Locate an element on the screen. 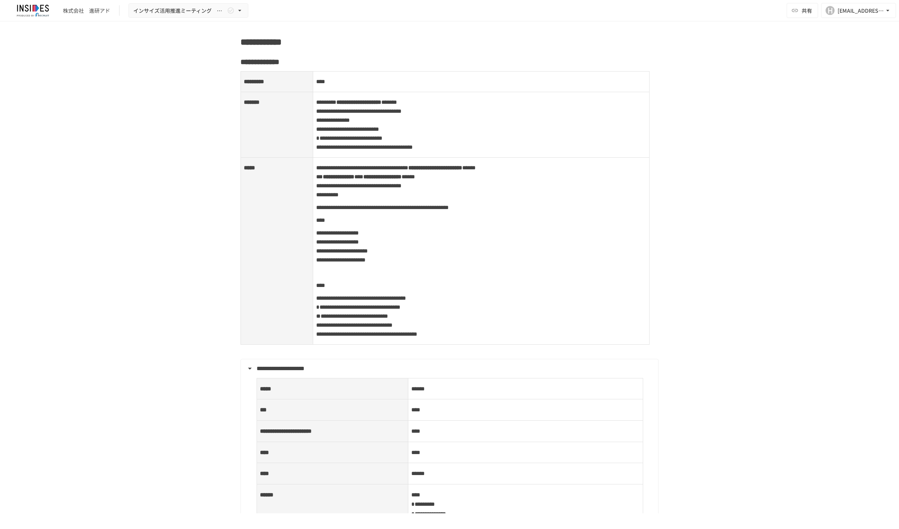 Image resolution: width=899 pixels, height=529 pixels. div: H is located at coordinates (830, 10).